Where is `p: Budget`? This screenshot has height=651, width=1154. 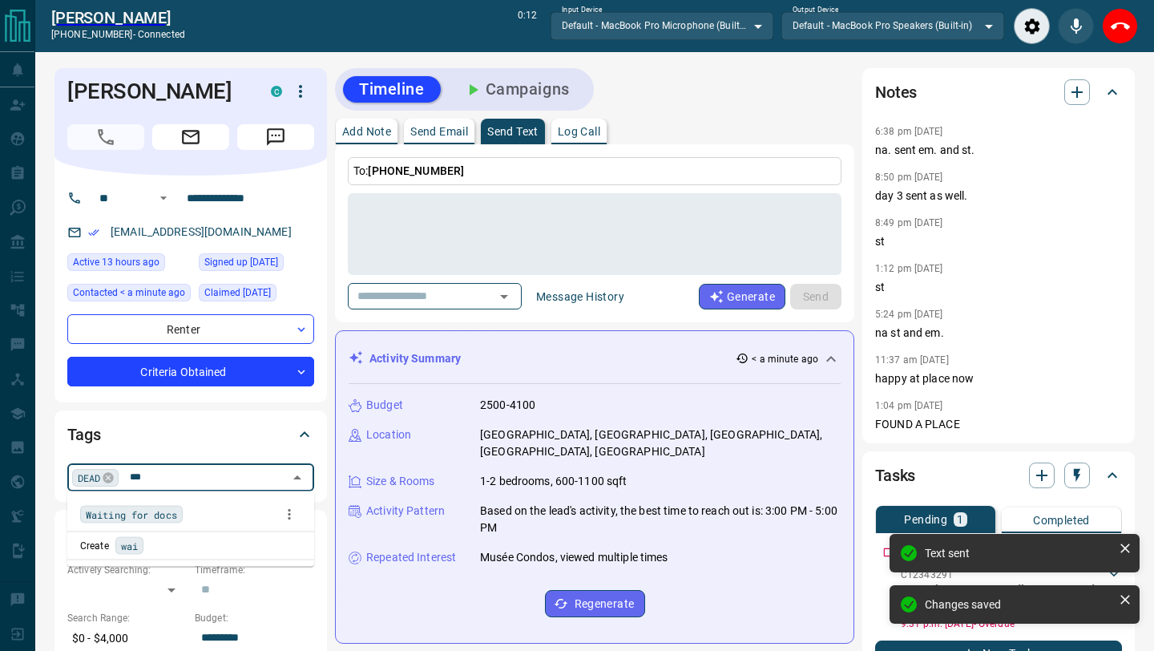
p: Budget is located at coordinates (385, 405).